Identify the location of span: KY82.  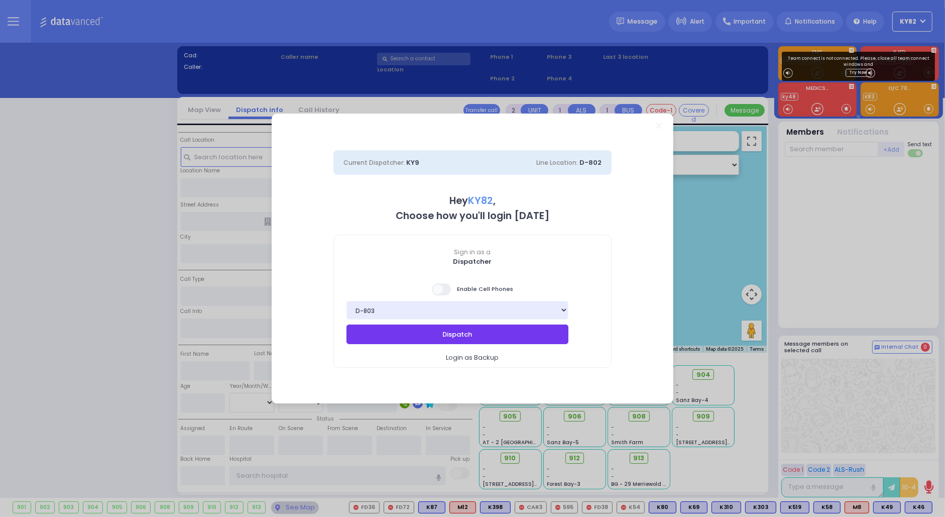
(481, 200).